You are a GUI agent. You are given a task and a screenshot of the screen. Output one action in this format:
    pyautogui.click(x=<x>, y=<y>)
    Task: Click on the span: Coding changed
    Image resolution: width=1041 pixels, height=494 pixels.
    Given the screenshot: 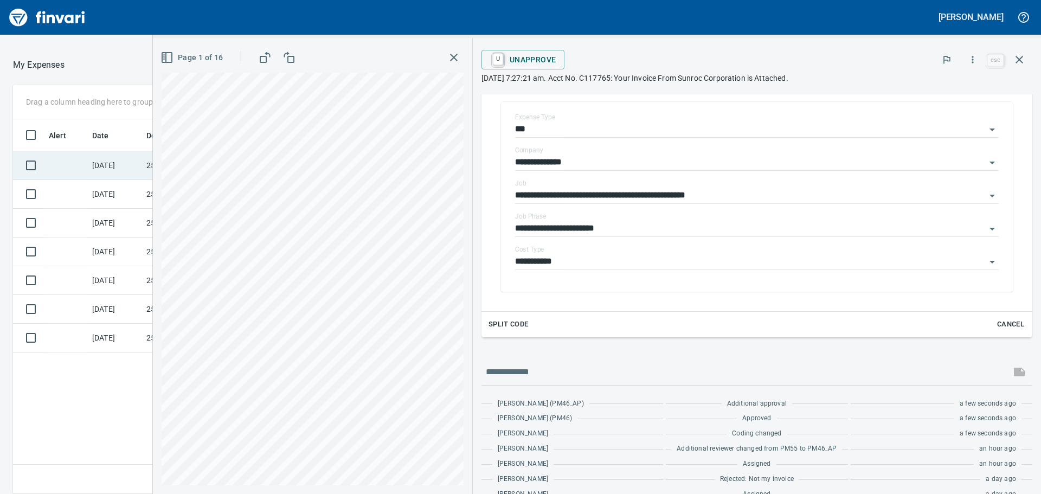 What is the action you would take?
    pyautogui.click(x=757, y=434)
    